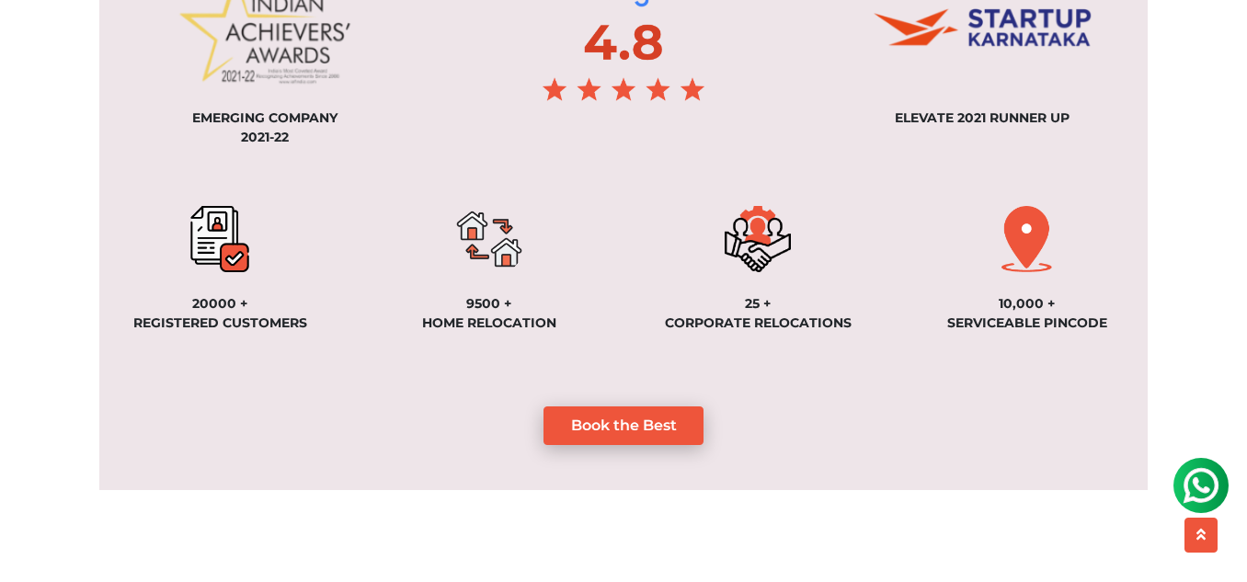  I want to click on div: 25 +, so click(758, 303).